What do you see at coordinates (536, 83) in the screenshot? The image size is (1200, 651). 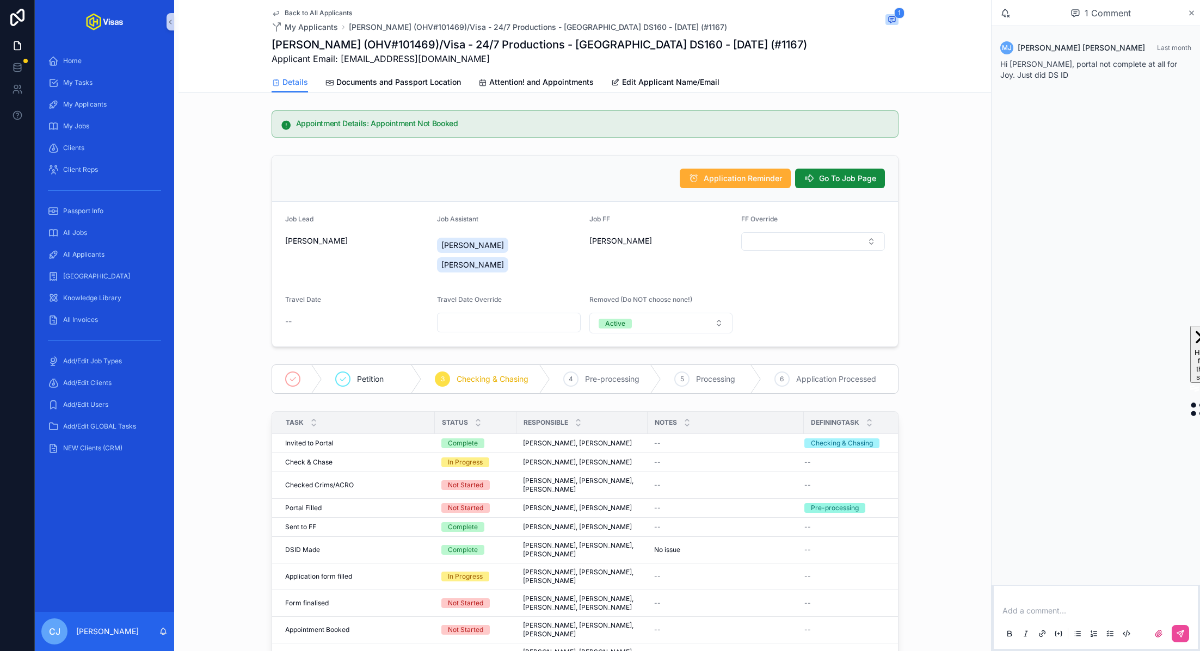 I see `a: Attention! and Appointments` at bounding box center [536, 83].